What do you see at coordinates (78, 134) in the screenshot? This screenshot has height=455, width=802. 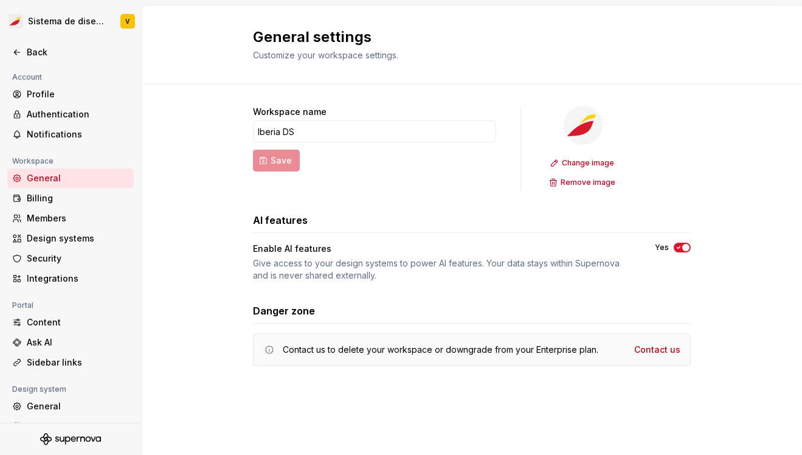 I see `div: Notifications` at bounding box center [78, 134].